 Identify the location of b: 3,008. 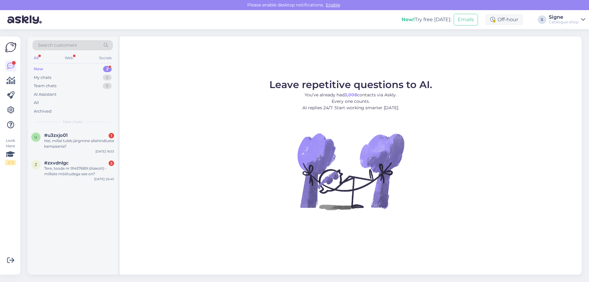
(351, 95).